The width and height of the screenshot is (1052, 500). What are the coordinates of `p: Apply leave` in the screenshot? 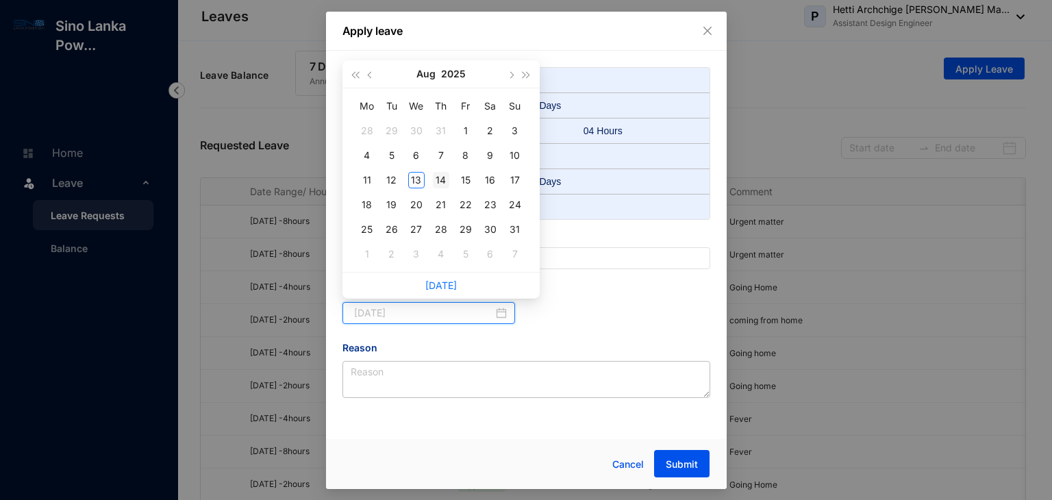 It's located at (526, 31).